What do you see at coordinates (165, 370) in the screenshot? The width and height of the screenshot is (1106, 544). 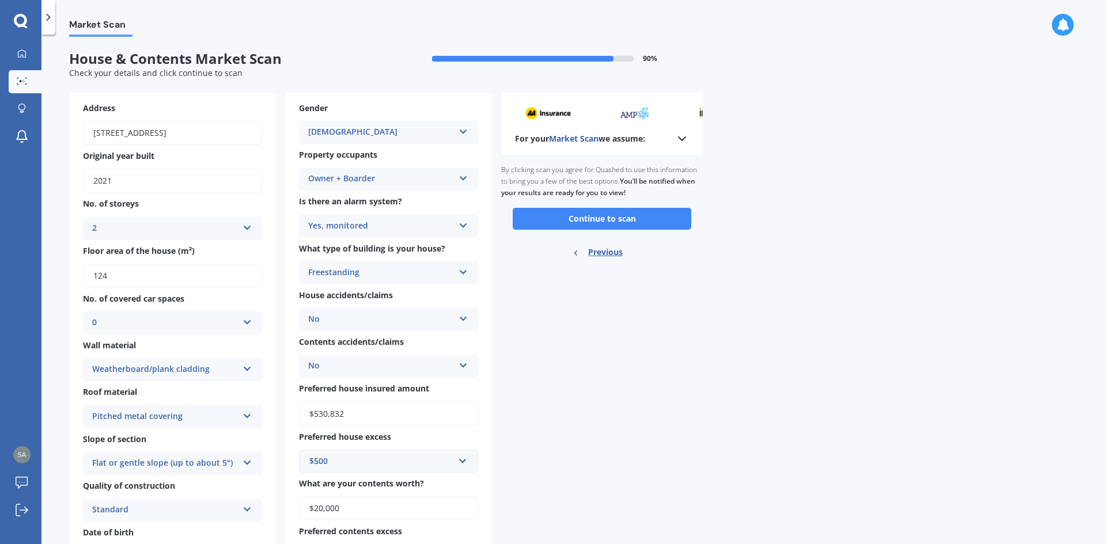 I see `div: Weatherboard/plank cladding` at bounding box center [165, 370].